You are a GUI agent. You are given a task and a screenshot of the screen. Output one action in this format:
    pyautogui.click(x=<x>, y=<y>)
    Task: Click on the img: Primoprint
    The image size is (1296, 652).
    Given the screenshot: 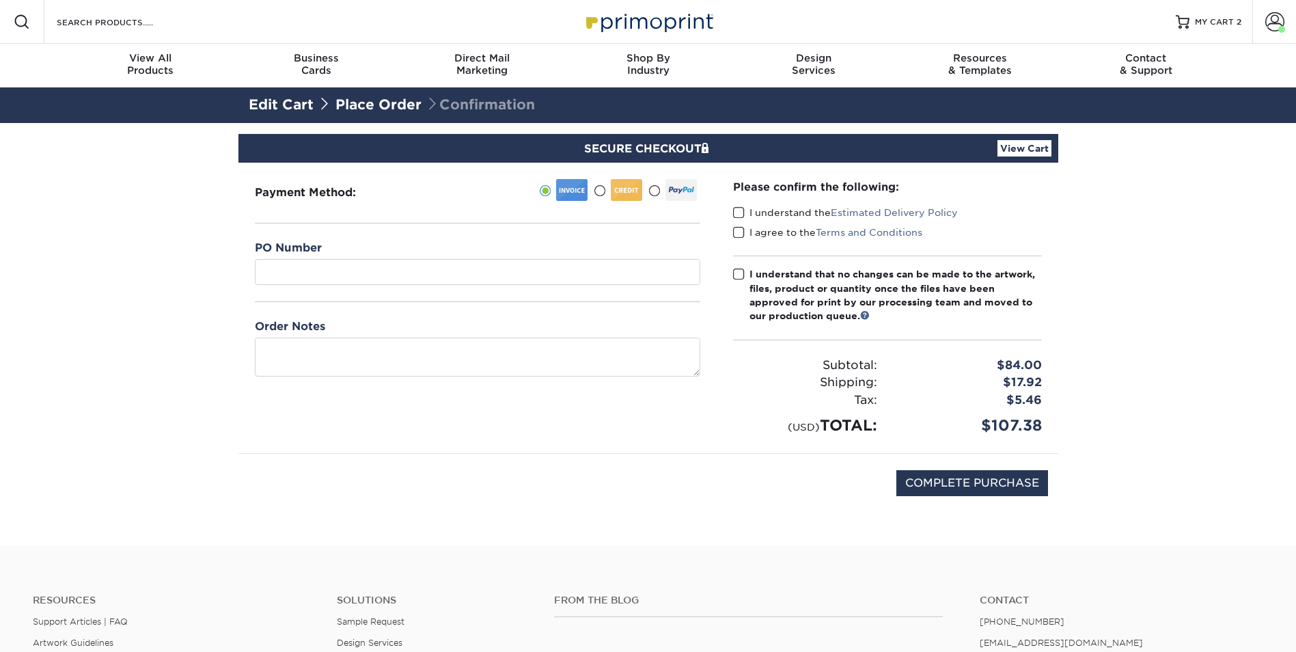 What is the action you would take?
    pyautogui.click(x=648, y=21)
    